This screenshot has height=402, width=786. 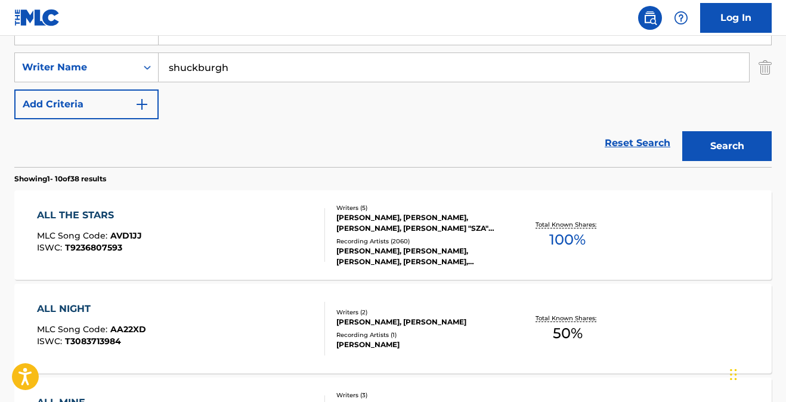 What do you see at coordinates (765, 67) in the screenshot?
I see `img: Delete Criterion` at bounding box center [765, 67].